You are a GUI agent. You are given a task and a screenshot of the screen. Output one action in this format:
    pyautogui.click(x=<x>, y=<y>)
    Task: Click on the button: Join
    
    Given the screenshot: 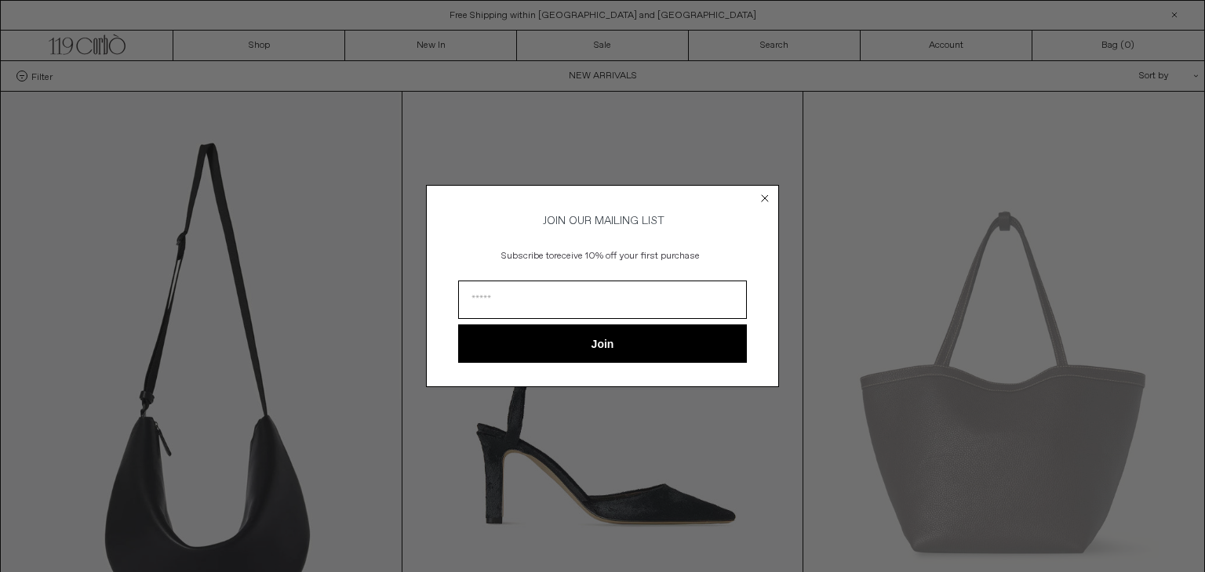 What is the action you would take?
    pyautogui.click(x=602, y=343)
    